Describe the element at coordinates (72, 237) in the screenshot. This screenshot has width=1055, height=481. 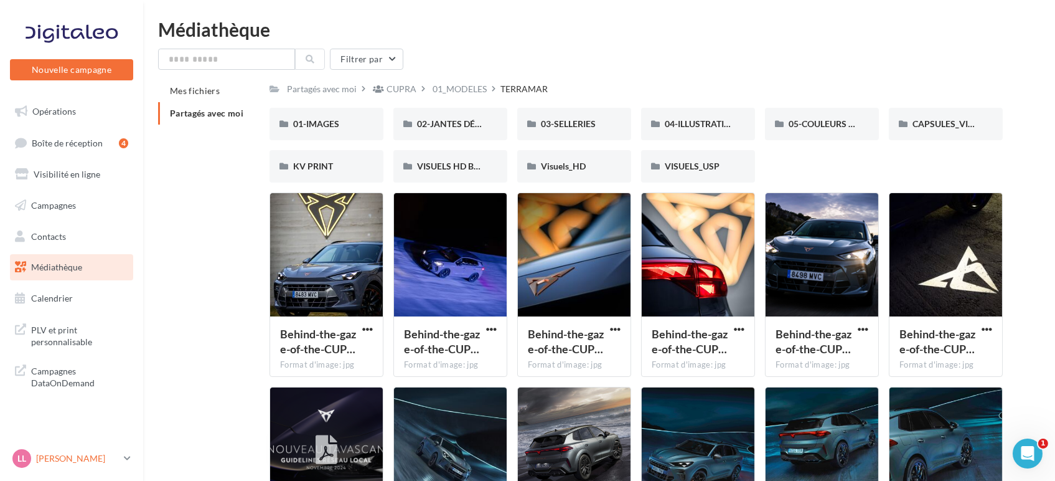
I see `a: Contacts` at that location.